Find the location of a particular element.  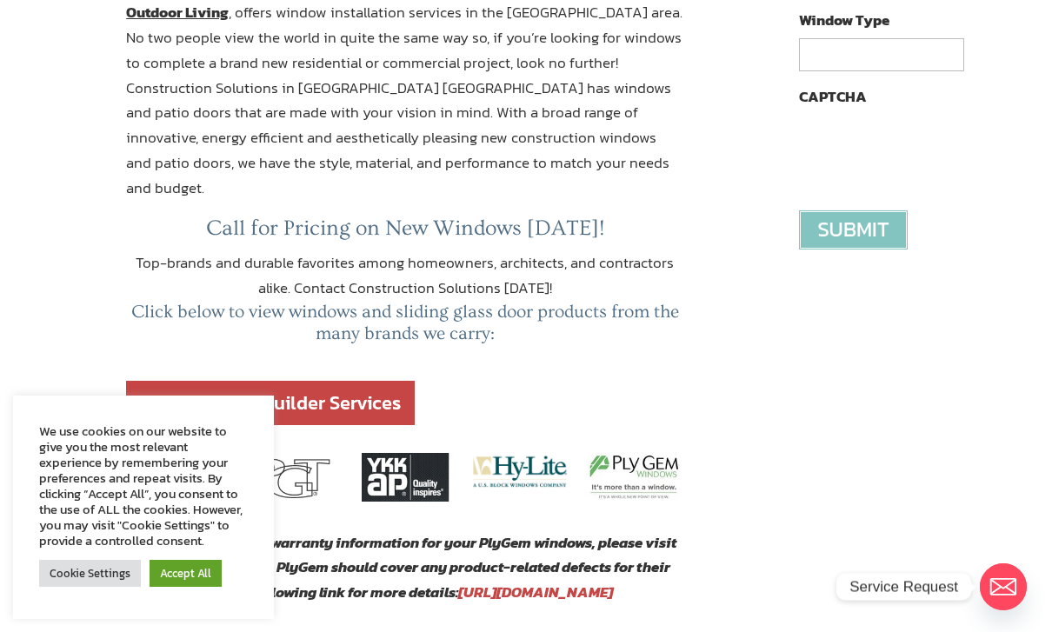

div: We use cookies on our website to give you the most relevant experience by remembering your prefer... is located at coordinates (143, 486).